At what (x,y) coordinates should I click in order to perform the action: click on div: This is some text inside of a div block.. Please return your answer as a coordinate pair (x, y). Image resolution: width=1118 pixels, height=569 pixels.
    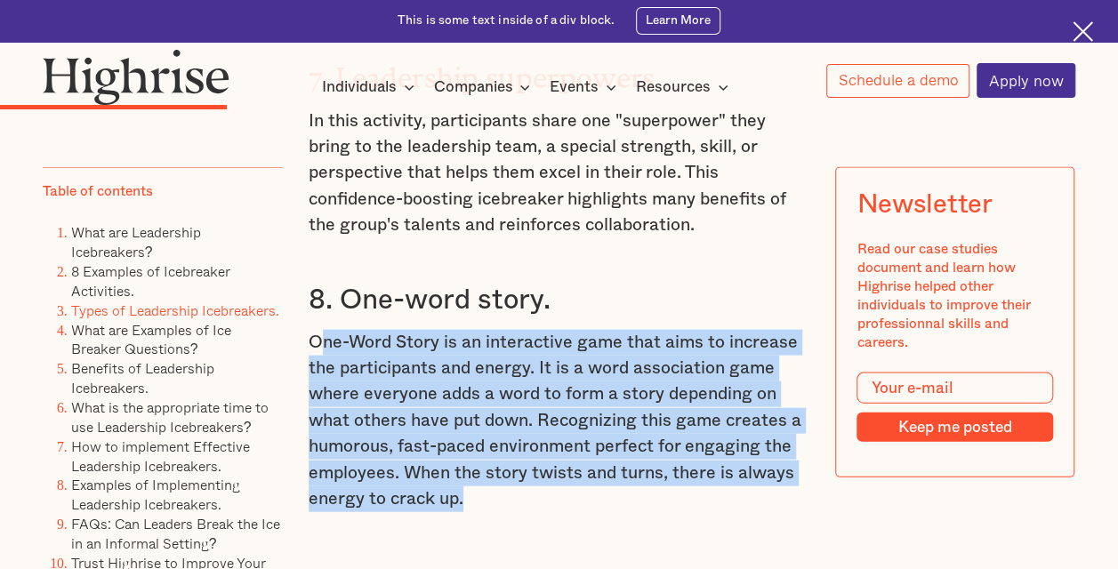
    Looking at the image, I should click on (506, 20).